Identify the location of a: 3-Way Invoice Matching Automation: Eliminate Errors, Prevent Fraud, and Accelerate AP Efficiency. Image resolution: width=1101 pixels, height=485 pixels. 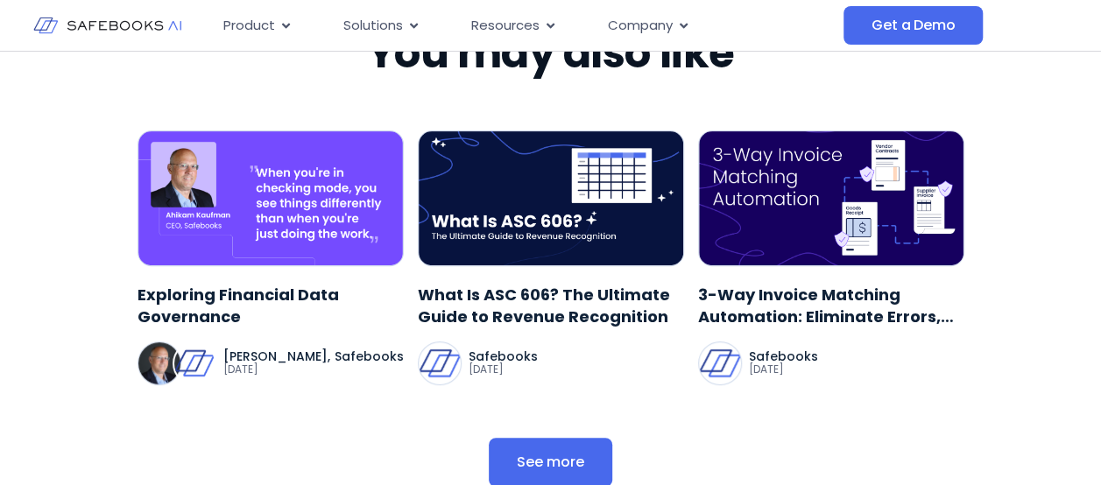
(831, 306).